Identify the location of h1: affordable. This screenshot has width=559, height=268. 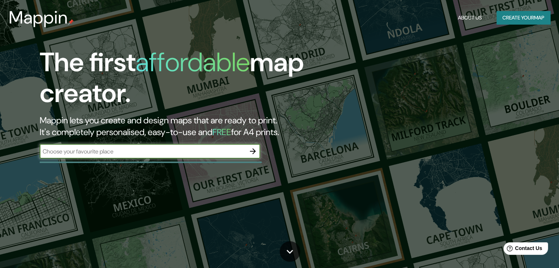
(193, 62).